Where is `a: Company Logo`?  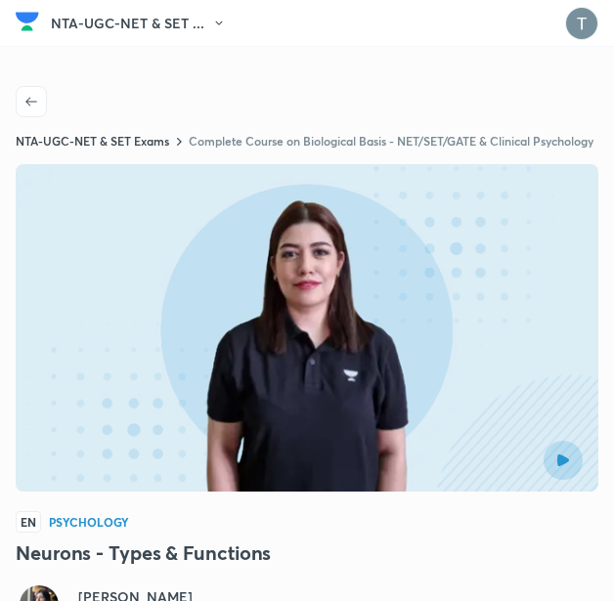
a: Company Logo is located at coordinates (27, 23).